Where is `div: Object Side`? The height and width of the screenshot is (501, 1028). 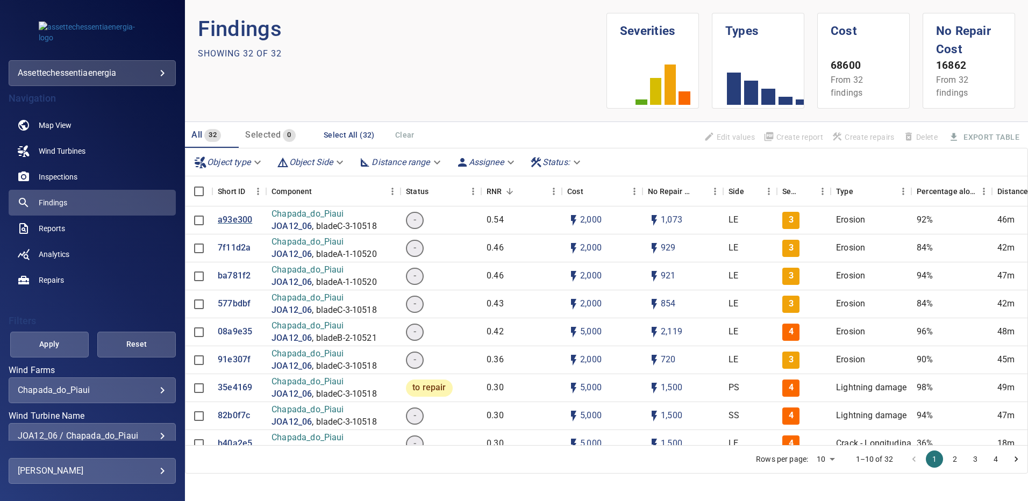
div: Object Side is located at coordinates (311, 162).